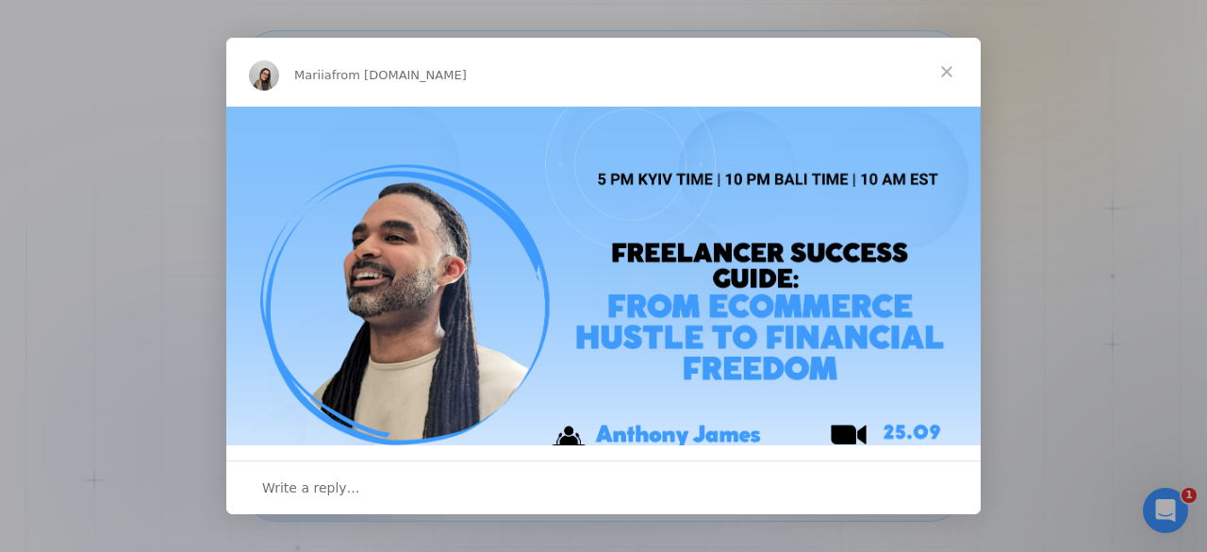 This screenshot has height=552, width=1207. Describe the element at coordinates (264, 75) in the screenshot. I see `img: Profile image for Mariia` at that location.